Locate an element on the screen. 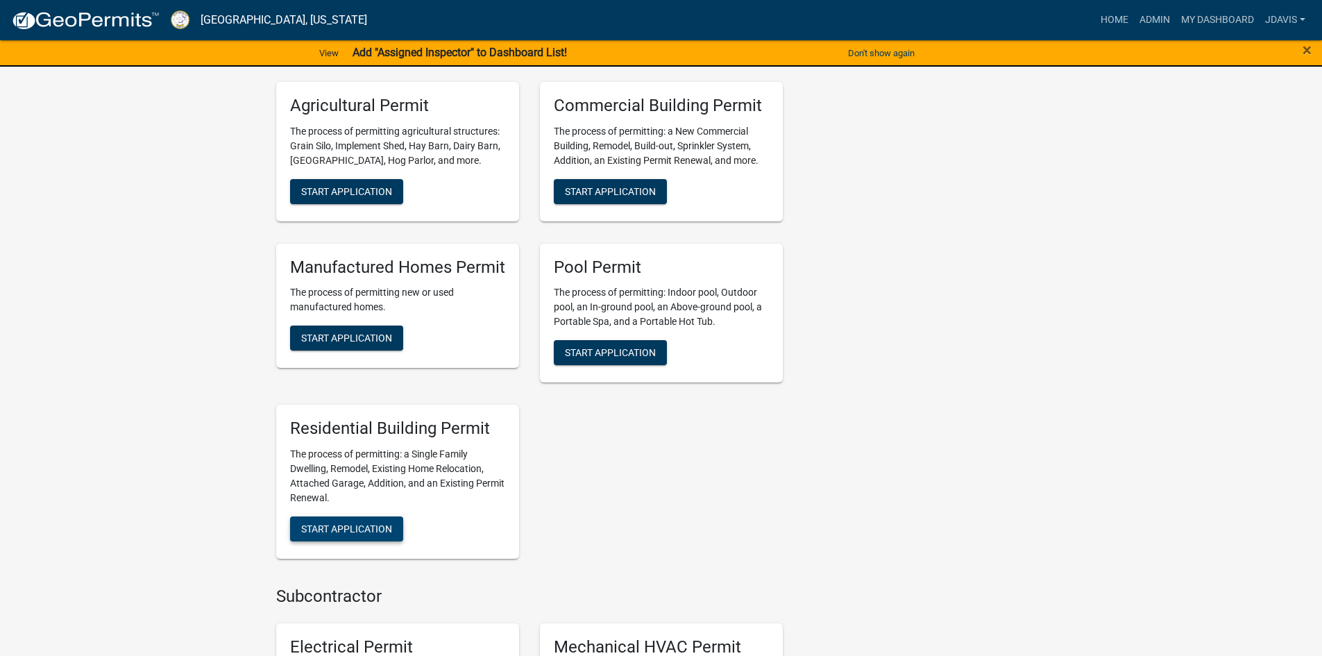  button: Don't show again is located at coordinates (881, 53).